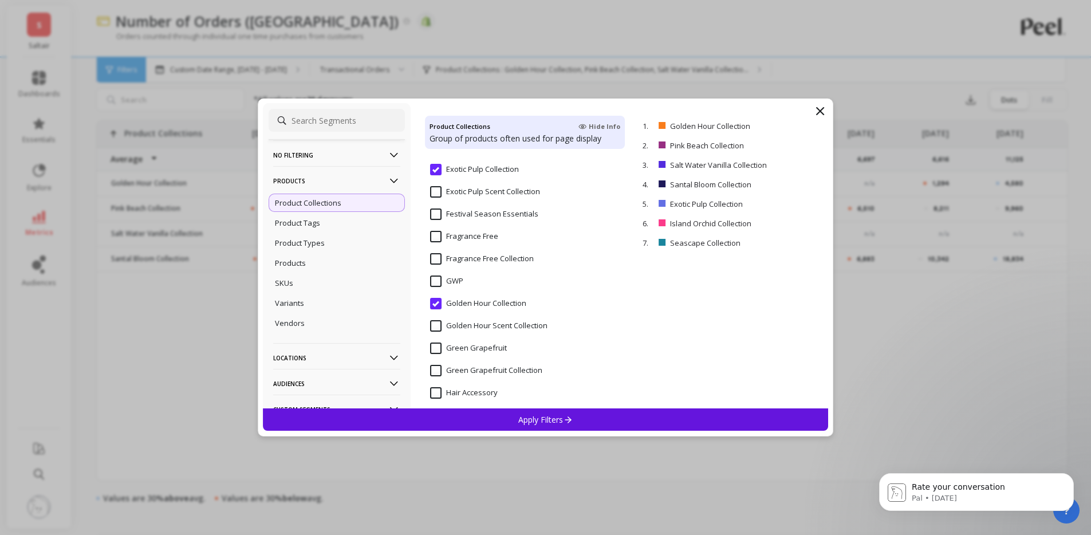  I want to click on p: 5., so click(649, 204).